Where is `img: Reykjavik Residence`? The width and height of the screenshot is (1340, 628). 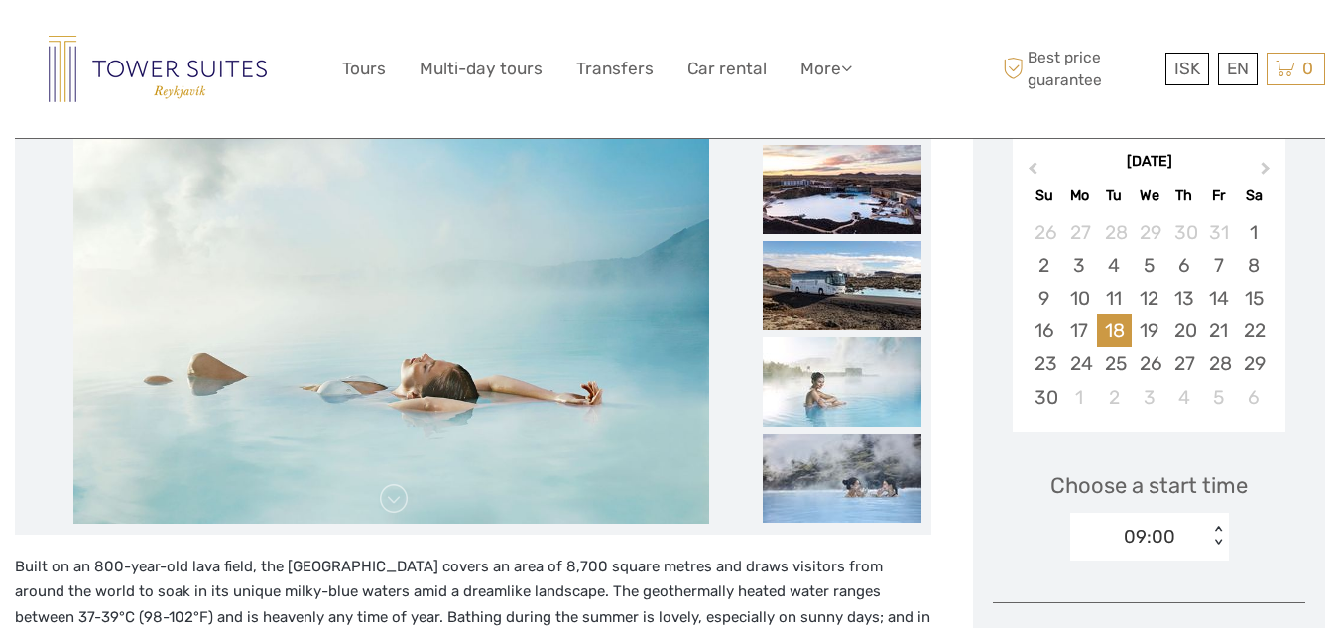 img: Reykjavik Residence is located at coordinates (158, 68).